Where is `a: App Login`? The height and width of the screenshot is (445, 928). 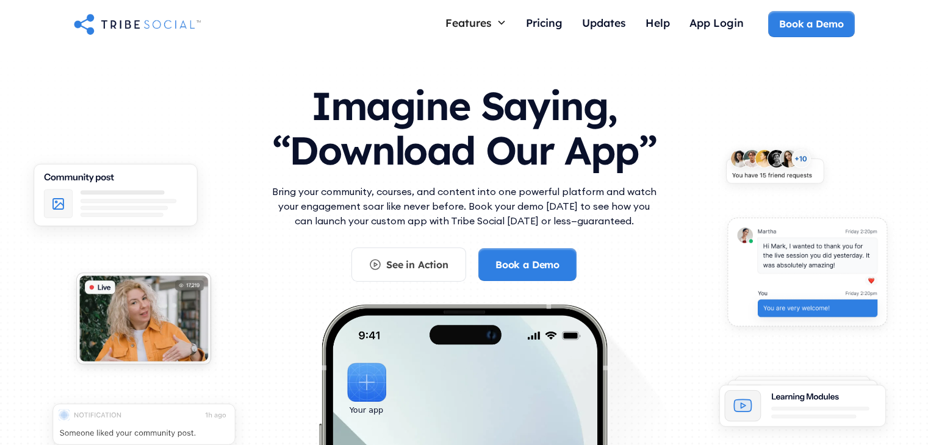
a: App Login is located at coordinates (716, 24).